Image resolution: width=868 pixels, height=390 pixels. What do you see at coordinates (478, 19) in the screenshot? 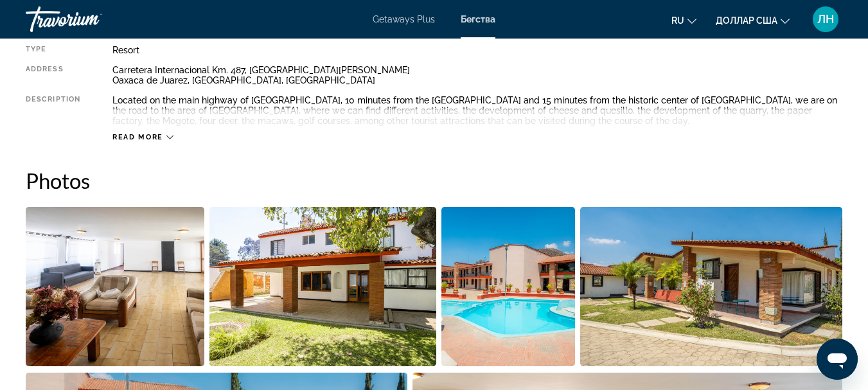
I see `font: Бегства` at bounding box center [478, 19].